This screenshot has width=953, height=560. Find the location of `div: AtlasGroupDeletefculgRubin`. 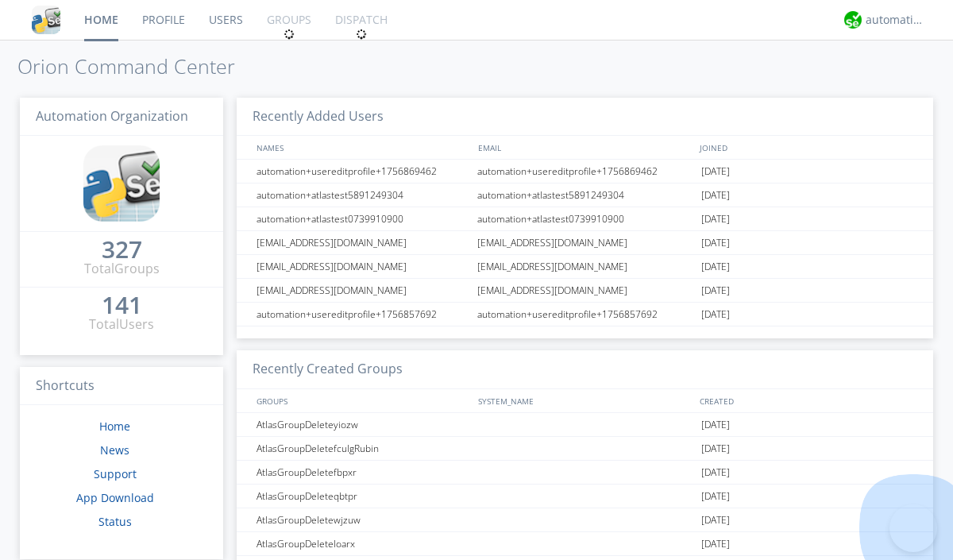

div: AtlasGroupDeletefculgRubin is located at coordinates (362, 448).